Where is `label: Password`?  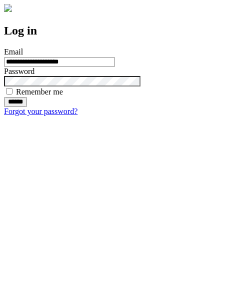 label: Password is located at coordinates (19, 71).